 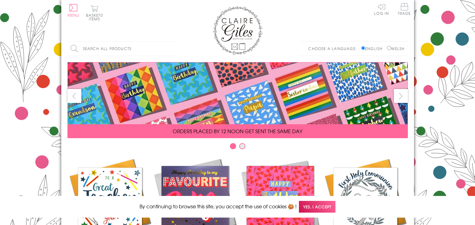 What do you see at coordinates (73, 11) in the screenshot?
I see `button: Menu` at bounding box center [73, 11].